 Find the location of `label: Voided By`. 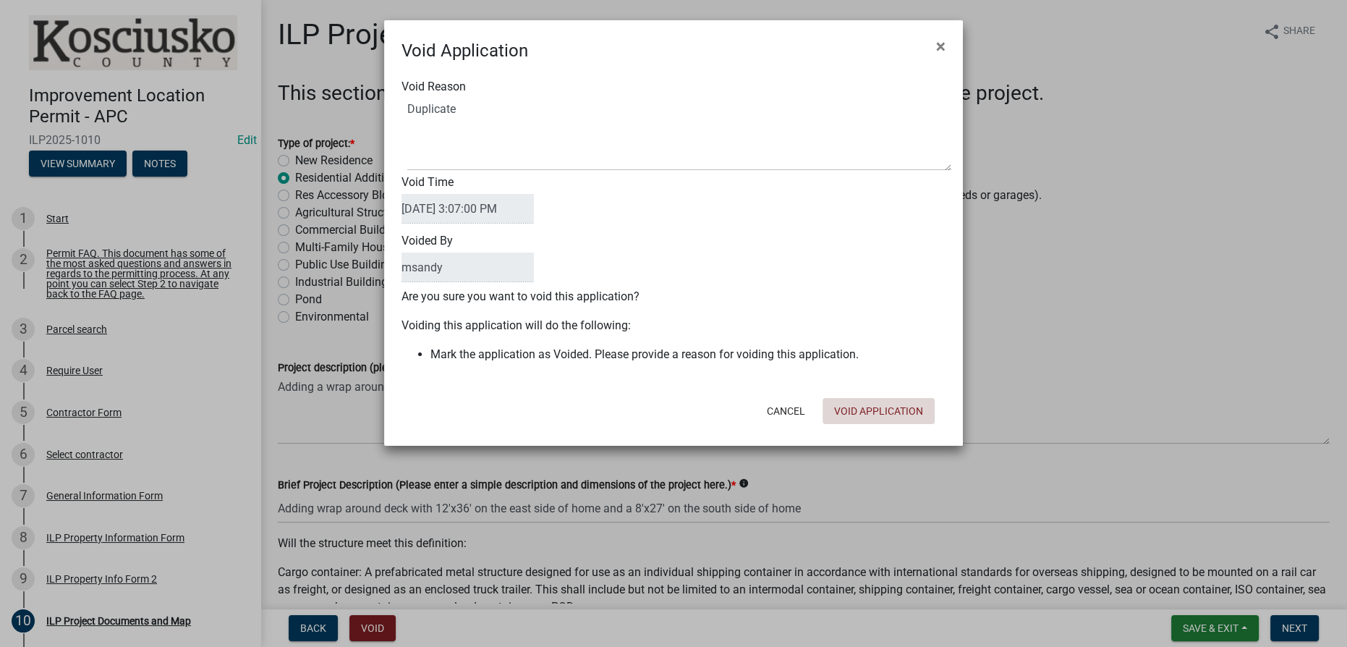

label: Voided By is located at coordinates (467, 258).